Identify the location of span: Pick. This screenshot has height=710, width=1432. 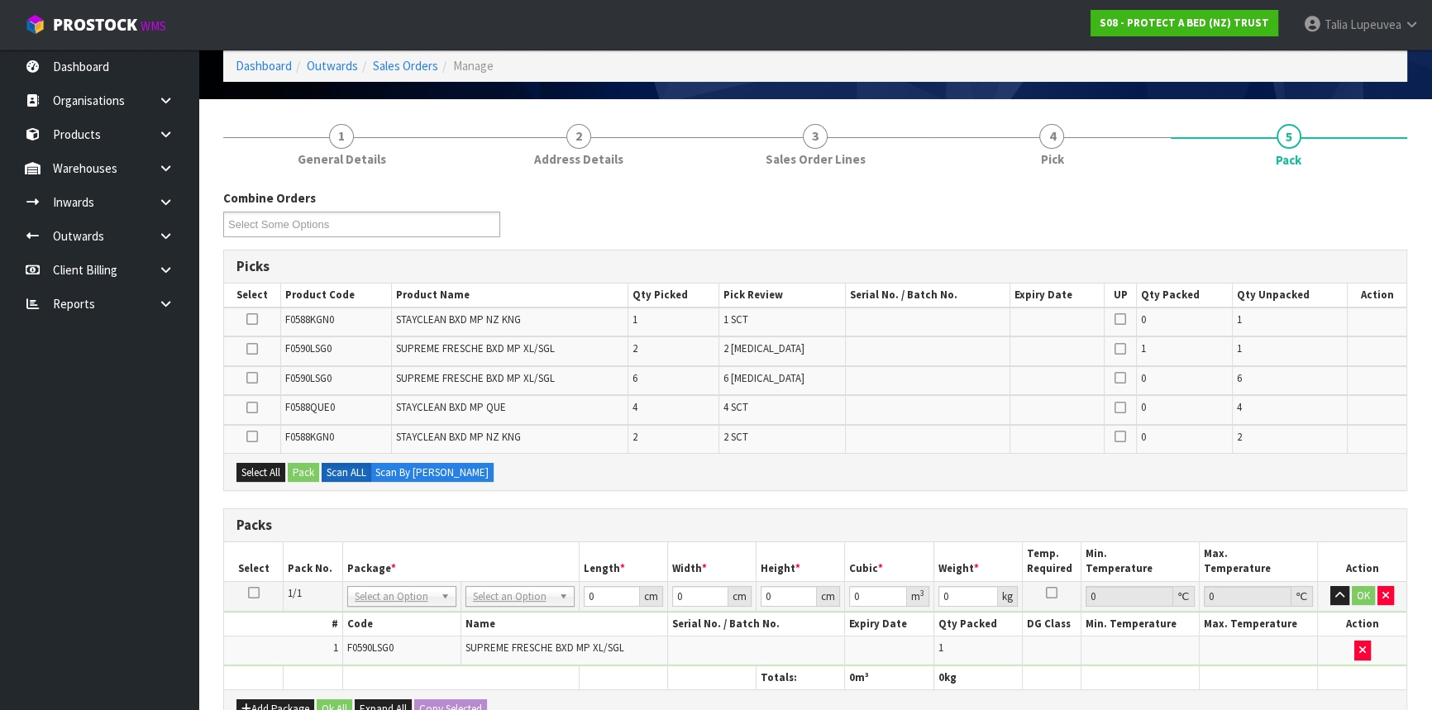
(1051, 159).